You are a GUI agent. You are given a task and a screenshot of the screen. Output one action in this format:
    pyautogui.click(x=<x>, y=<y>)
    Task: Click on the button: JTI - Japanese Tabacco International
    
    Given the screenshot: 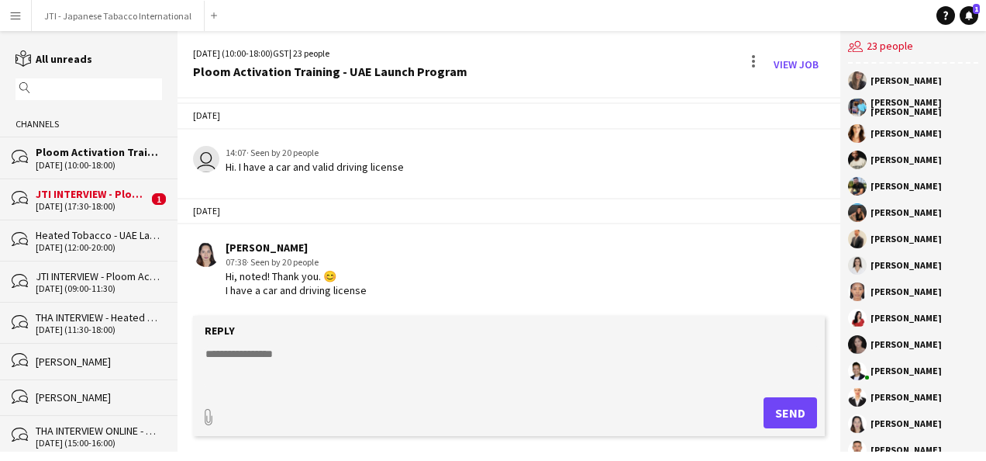 What is the action you would take?
    pyautogui.click(x=118, y=16)
    